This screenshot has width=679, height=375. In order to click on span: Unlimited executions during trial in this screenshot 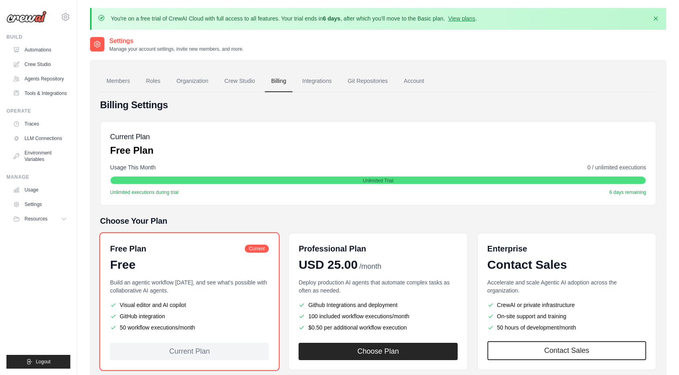, I will do `click(144, 192)`.